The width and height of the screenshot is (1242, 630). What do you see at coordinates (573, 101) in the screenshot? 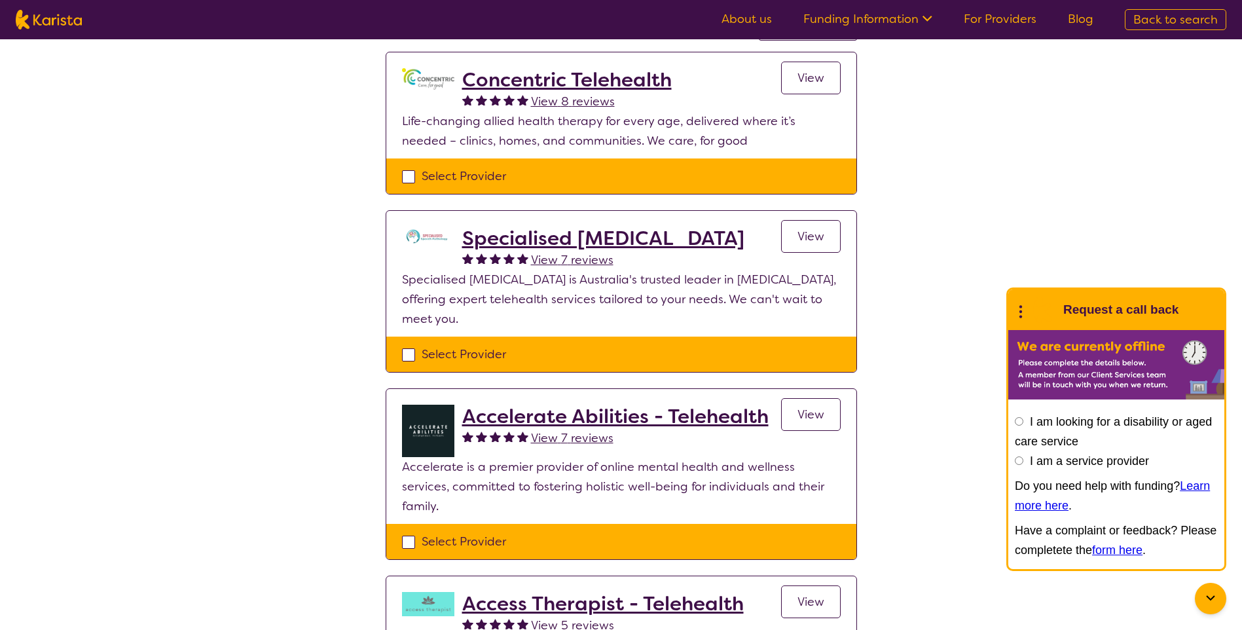
I see `a: View 8 reviews` at bounding box center [573, 101].